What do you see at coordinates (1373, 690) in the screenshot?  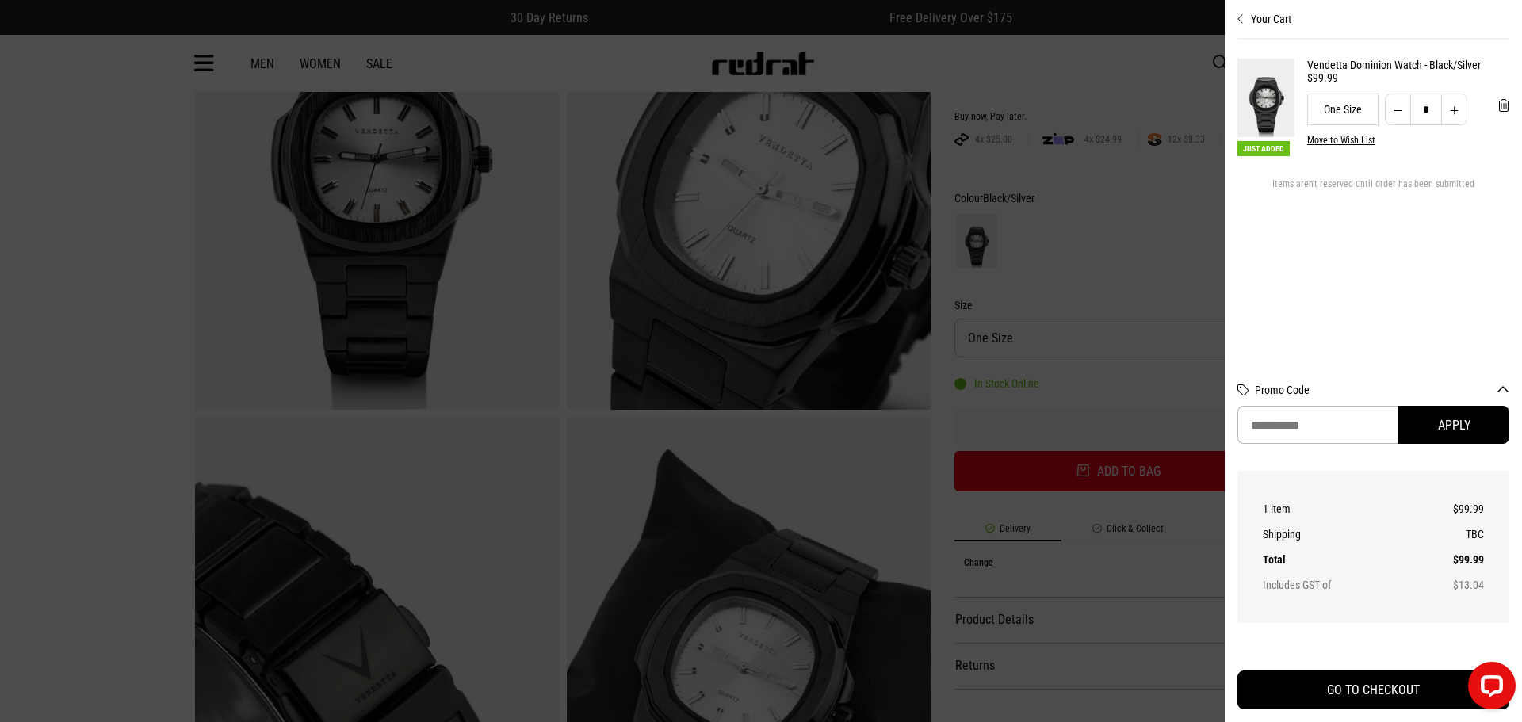 I see `button: GO TO CHECKOUT` at bounding box center [1373, 690].